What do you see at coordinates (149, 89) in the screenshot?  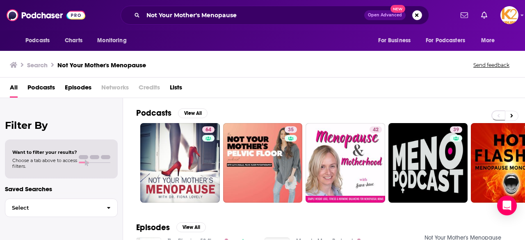 I see `span: Credits` at bounding box center [149, 89].